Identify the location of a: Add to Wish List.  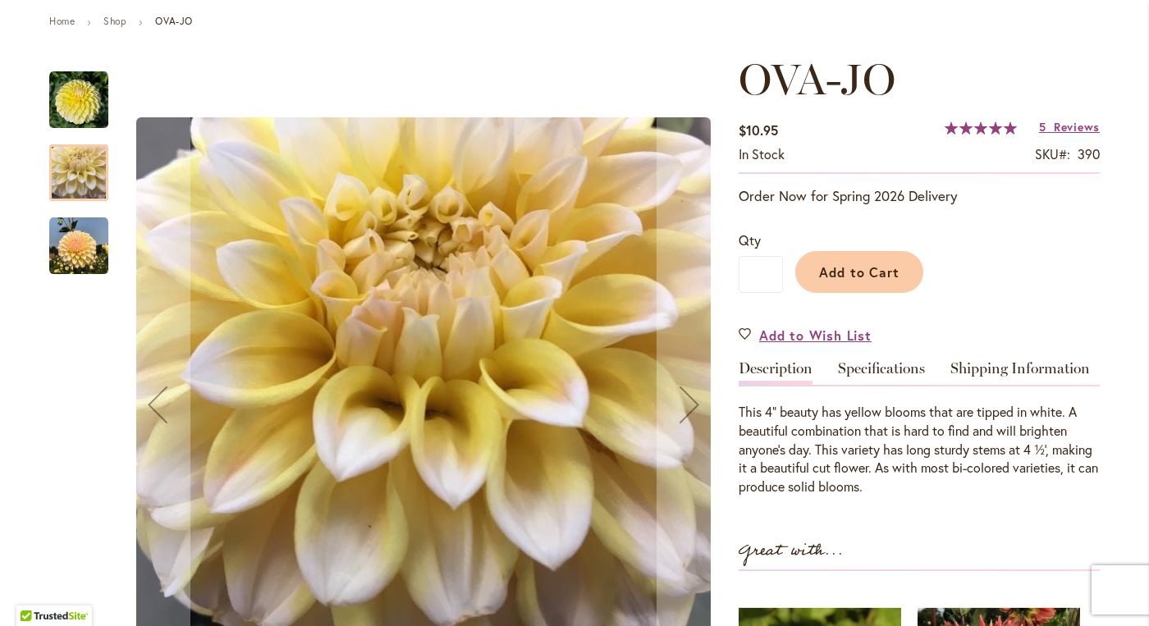
(805, 335).